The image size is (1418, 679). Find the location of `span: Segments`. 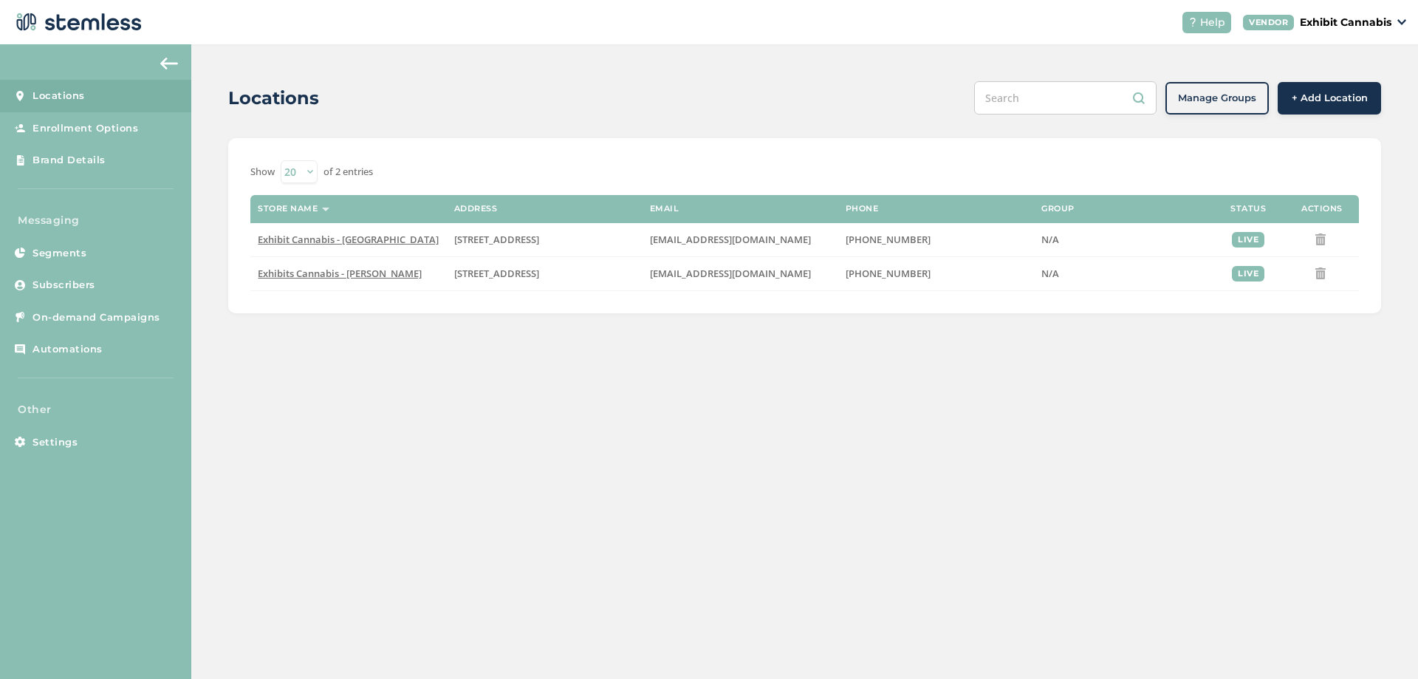

span: Segments is located at coordinates (59, 253).